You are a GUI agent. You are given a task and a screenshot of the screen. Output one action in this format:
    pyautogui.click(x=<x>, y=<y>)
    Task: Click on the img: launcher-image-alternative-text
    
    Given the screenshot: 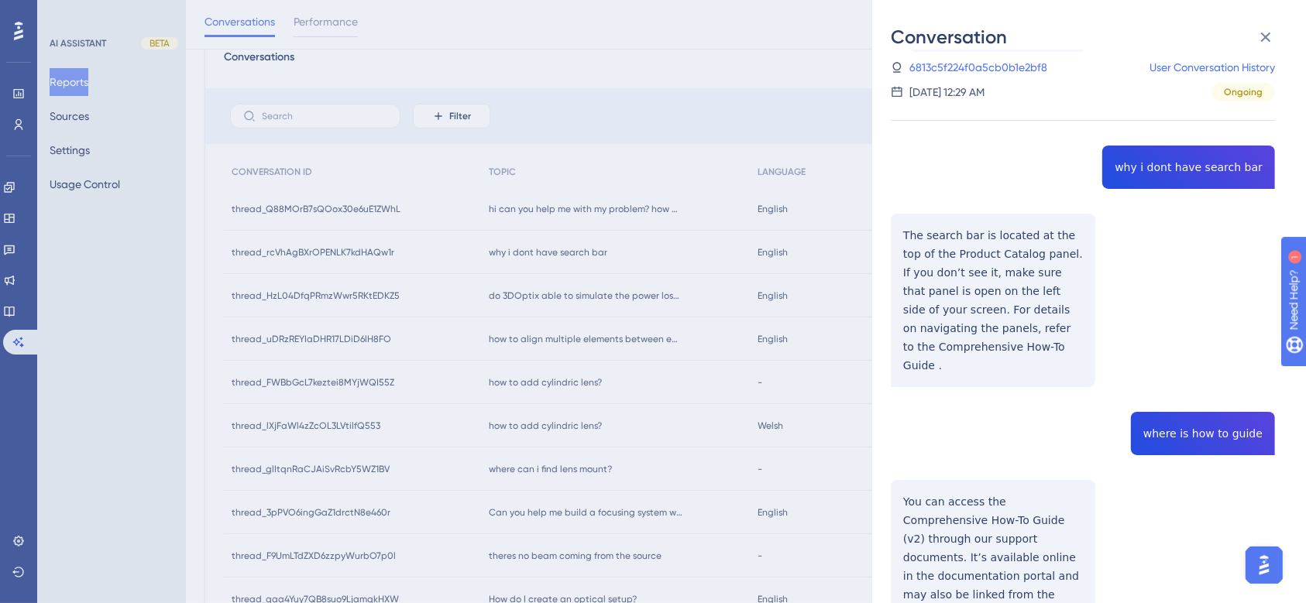 What is the action you would take?
    pyautogui.click(x=23, y=23)
    